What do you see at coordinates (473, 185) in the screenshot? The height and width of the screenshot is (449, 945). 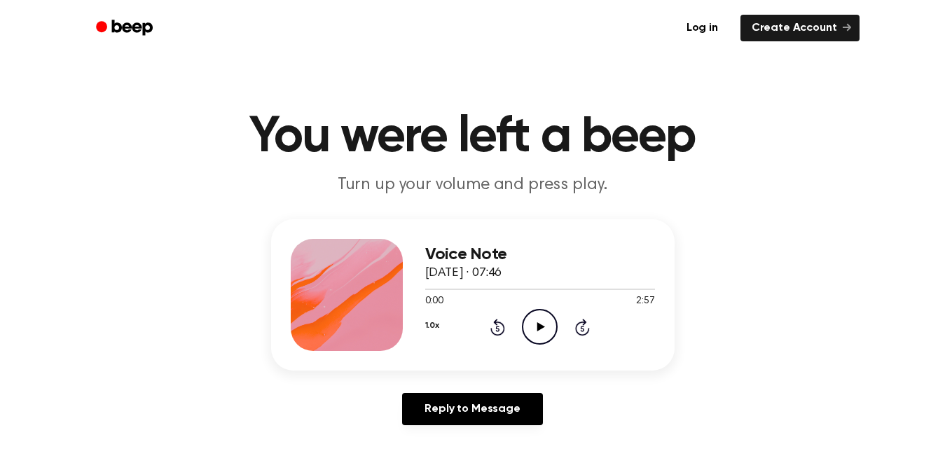 I see `p: Turn up your volume and press play.` at bounding box center [473, 185].